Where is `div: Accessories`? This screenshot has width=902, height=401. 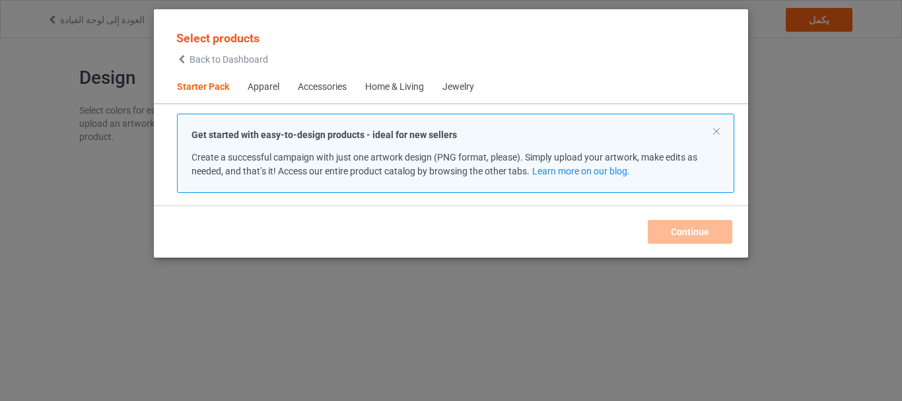 div: Accessories is located at coordinates (322, 87).